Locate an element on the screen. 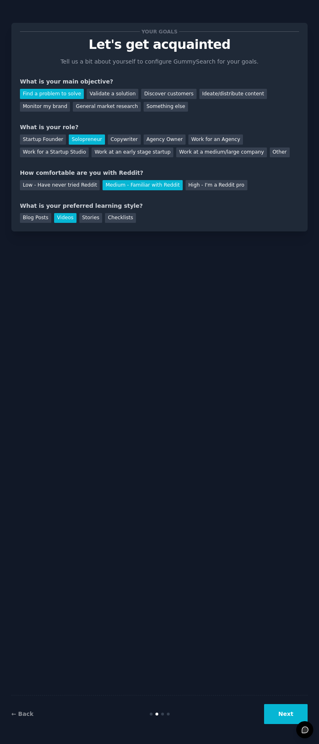 This screenshot has height=744, width=319. div: Medium - Familiar with Reddit is located at coordinates (143, 185).